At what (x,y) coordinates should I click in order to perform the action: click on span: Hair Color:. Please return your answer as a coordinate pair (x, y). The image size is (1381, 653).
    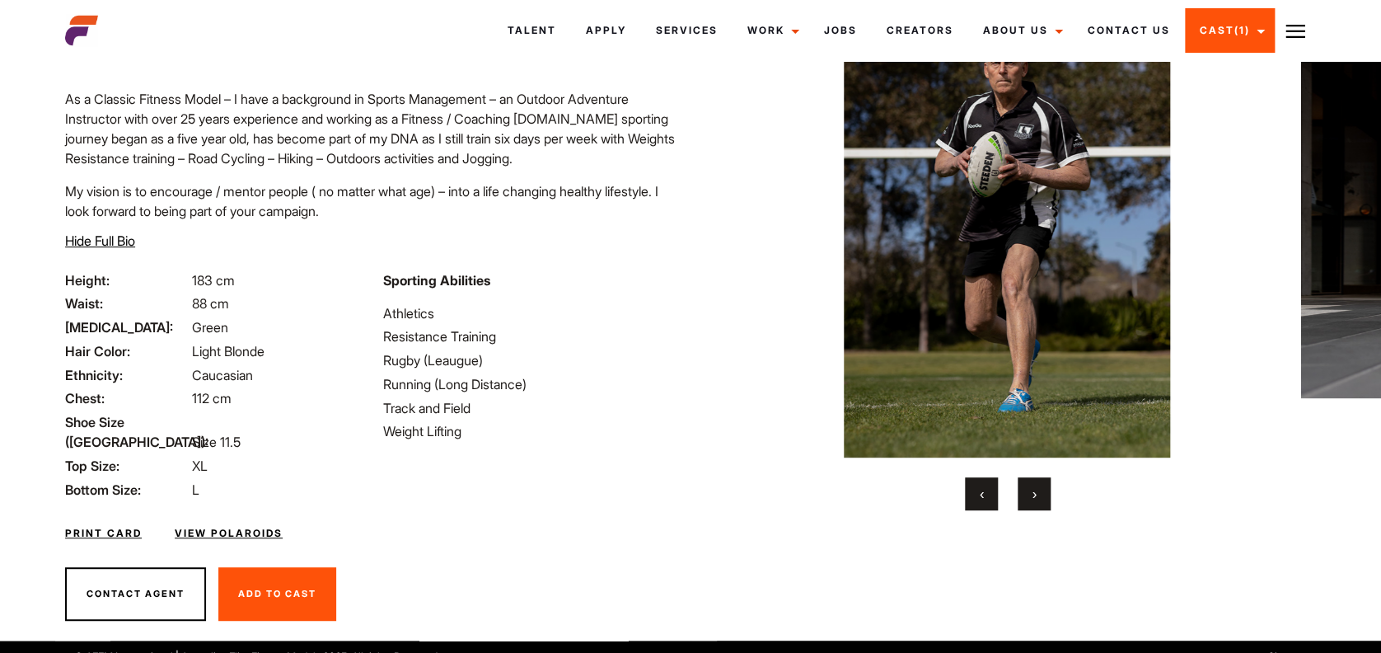
    Looking at the image, I should click on (127, 351).